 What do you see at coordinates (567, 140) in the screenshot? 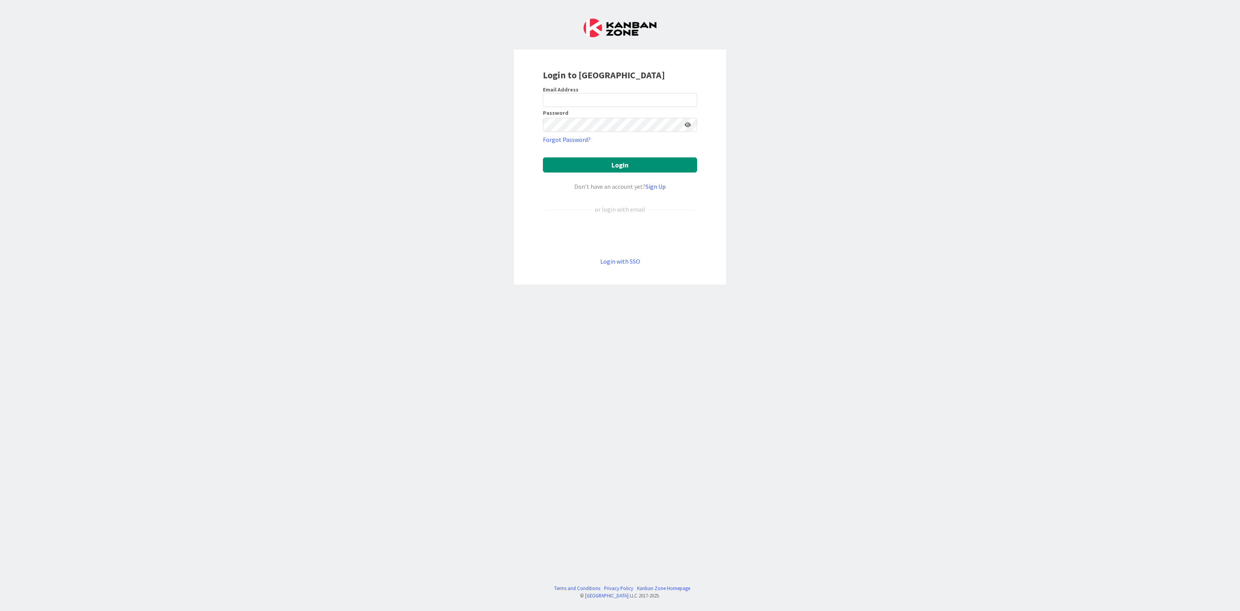
I see `a: Forgot Password?` at bounding box center [567, 140].